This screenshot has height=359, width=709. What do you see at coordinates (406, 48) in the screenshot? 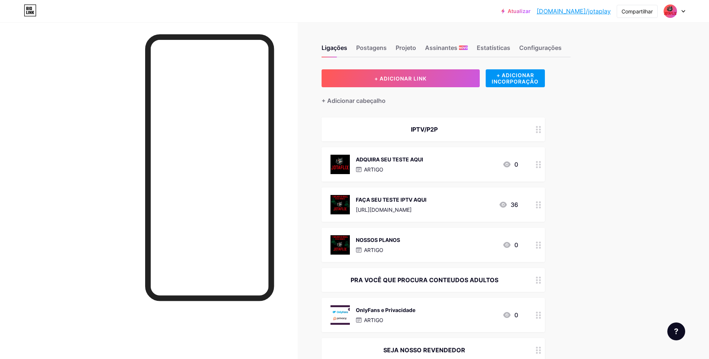
I see `font: Projeto` at bounding box center [406, 48].